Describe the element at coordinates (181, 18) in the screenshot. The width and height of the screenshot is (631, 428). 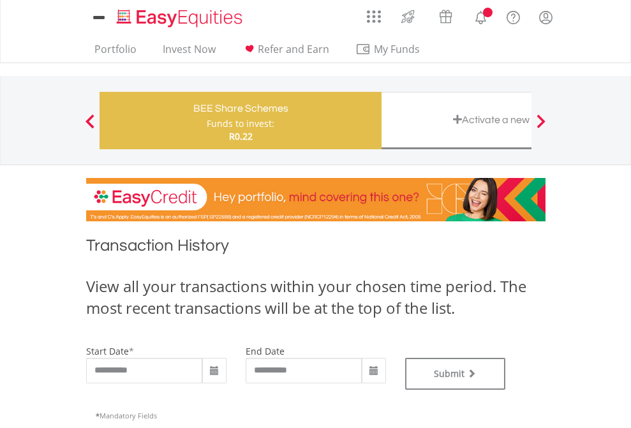
I see `img: EasyEquities_Logo.png` at that location.